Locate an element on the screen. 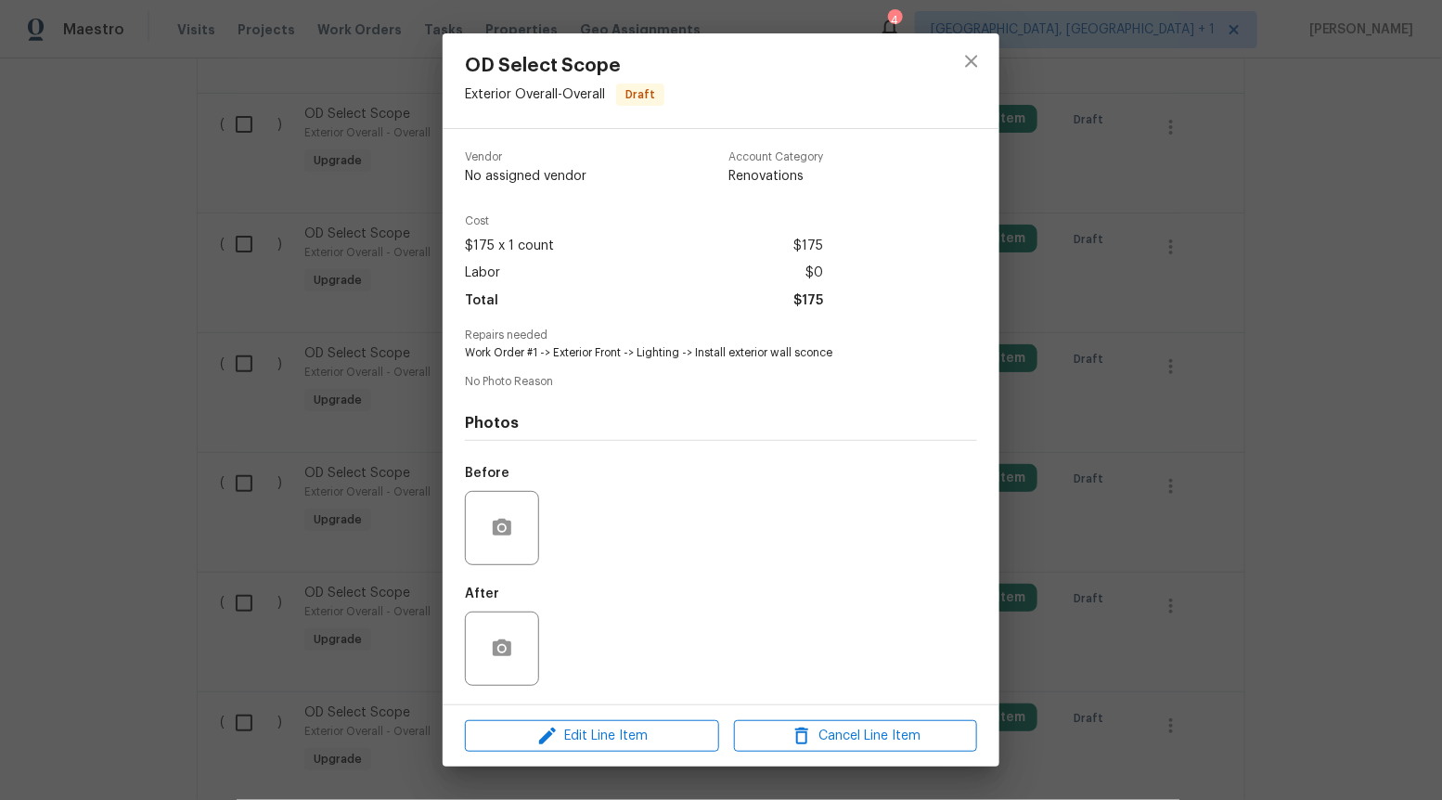 This screenshot has width=1442, height=800. span: No Photo Reason is located at coordinates (721, 381).